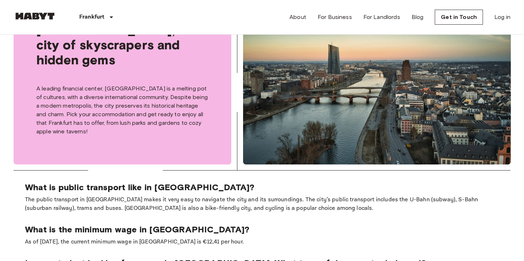 The image size is (524, 261). Describe the element at coordinates (335, 17) in the screenshot. I see `a: For Business` at that location.